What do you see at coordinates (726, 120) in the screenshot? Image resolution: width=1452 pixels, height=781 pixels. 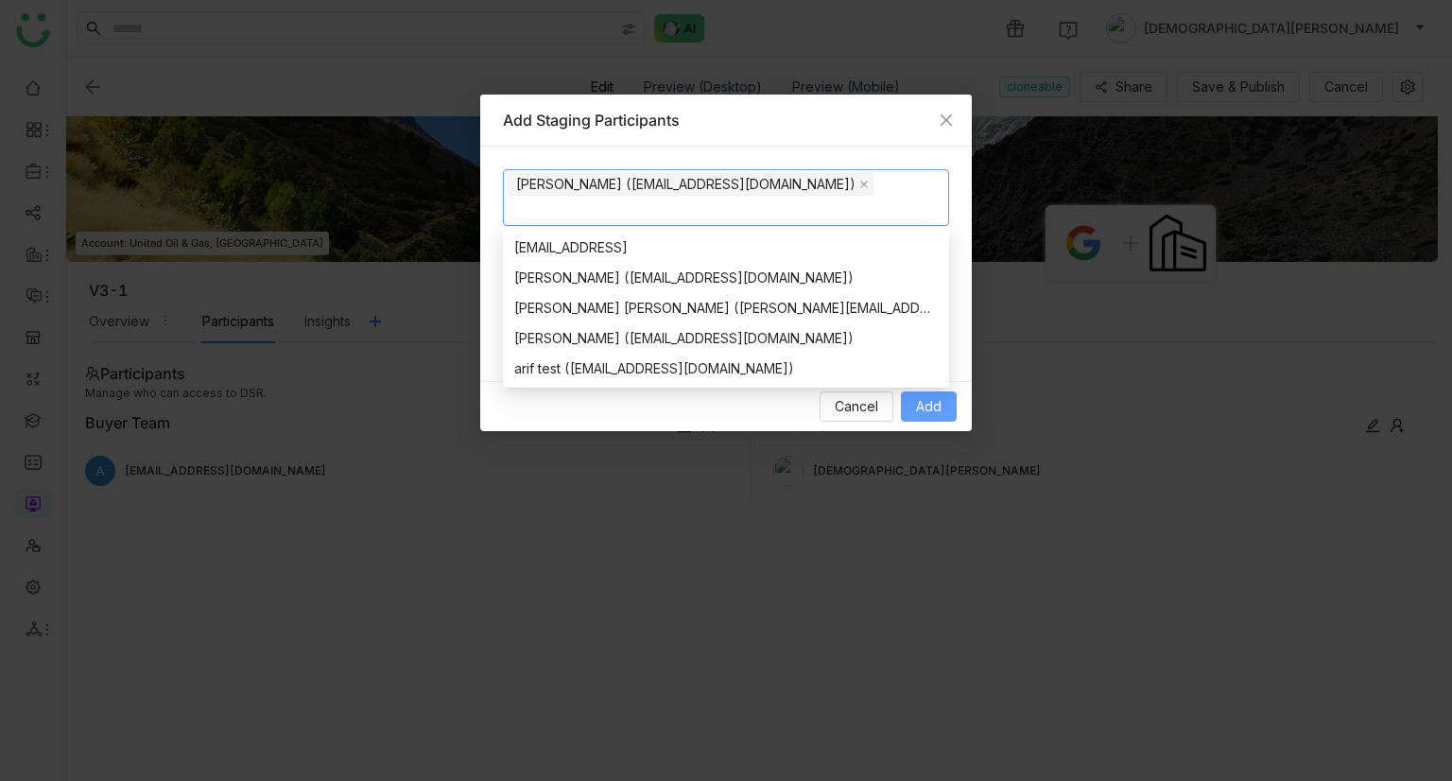 I see `div: Add Staging Participants` at bounding box center [726, 120].